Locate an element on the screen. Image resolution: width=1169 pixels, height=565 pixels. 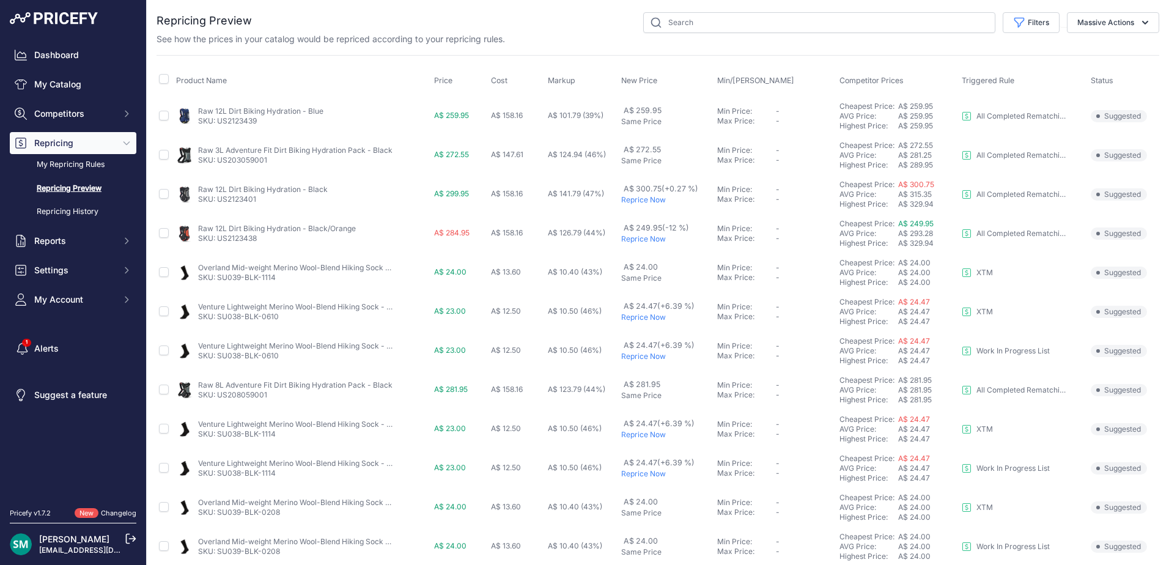
a: SKU: SU039-BLK-0208 is located at coordinates (239, 551).